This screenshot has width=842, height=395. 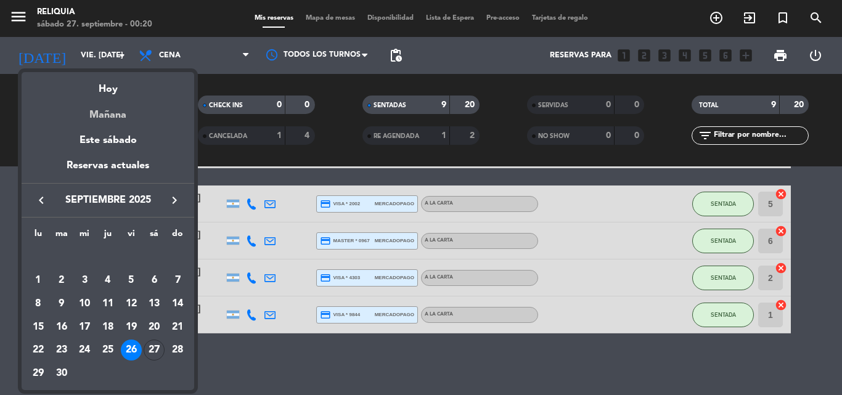 What do you see at coordinates (108, 236) in the screenshot?
I see `th: jueves` at bounding box center [108, 236].